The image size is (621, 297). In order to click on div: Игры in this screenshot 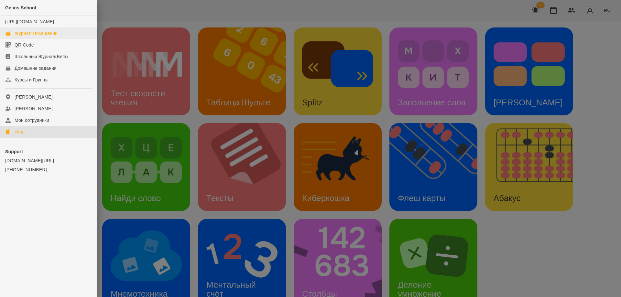, I will do `click(20, 132)`.